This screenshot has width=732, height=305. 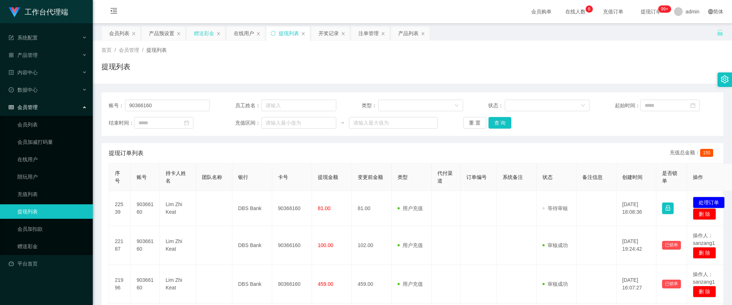 I want to click on span: 充值订单, so click(x=613, y=12).